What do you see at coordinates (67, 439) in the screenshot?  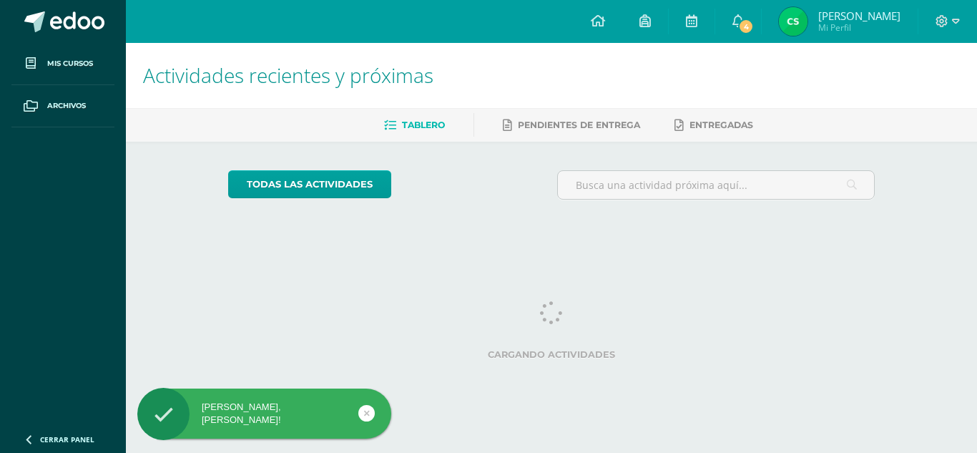 I see `span: Cerrar panel` at bounding box center [67, 439].